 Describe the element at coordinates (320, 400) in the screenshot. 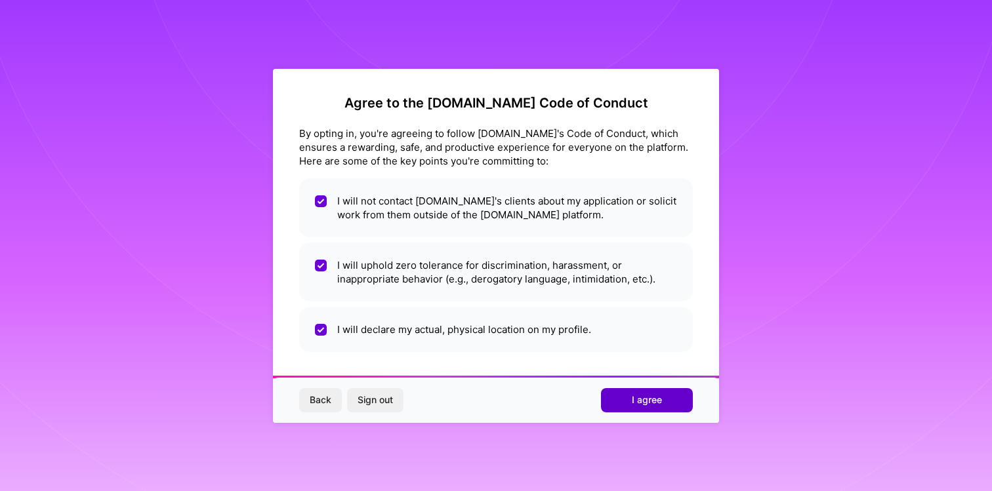

I see `button: Back` at that location.